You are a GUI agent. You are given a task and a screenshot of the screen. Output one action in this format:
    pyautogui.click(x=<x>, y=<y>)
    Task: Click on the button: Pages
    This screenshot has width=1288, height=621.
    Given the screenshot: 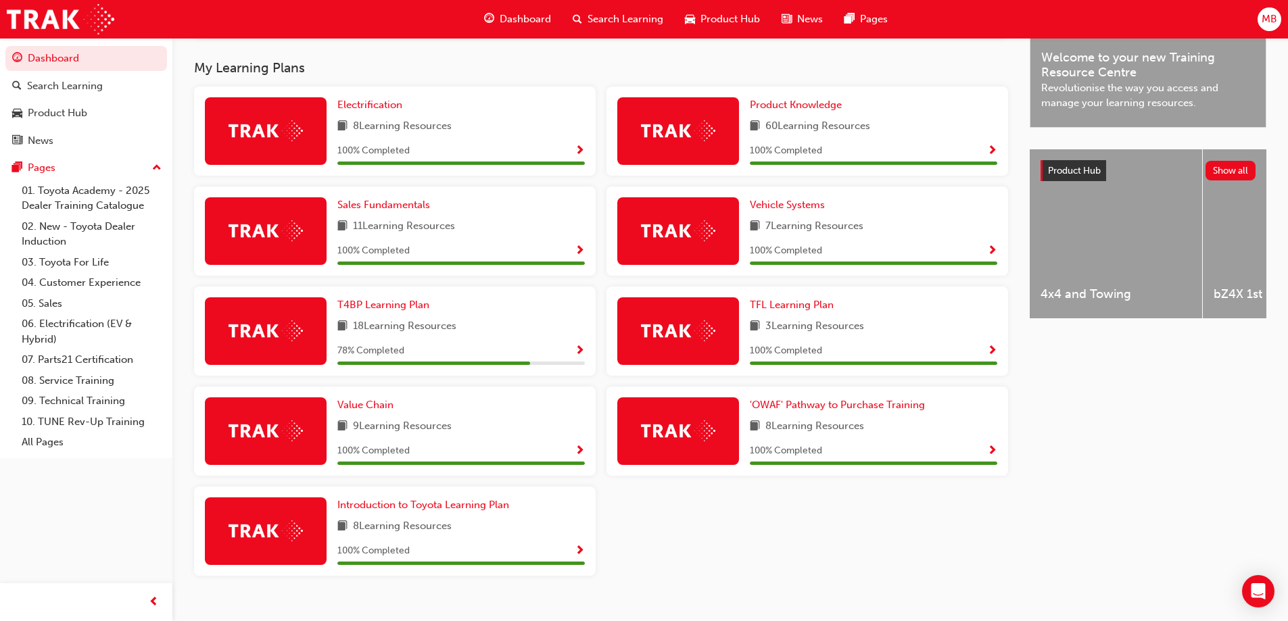 What is the action you would take?
    pyautogui.click(x=86, y=168)
    